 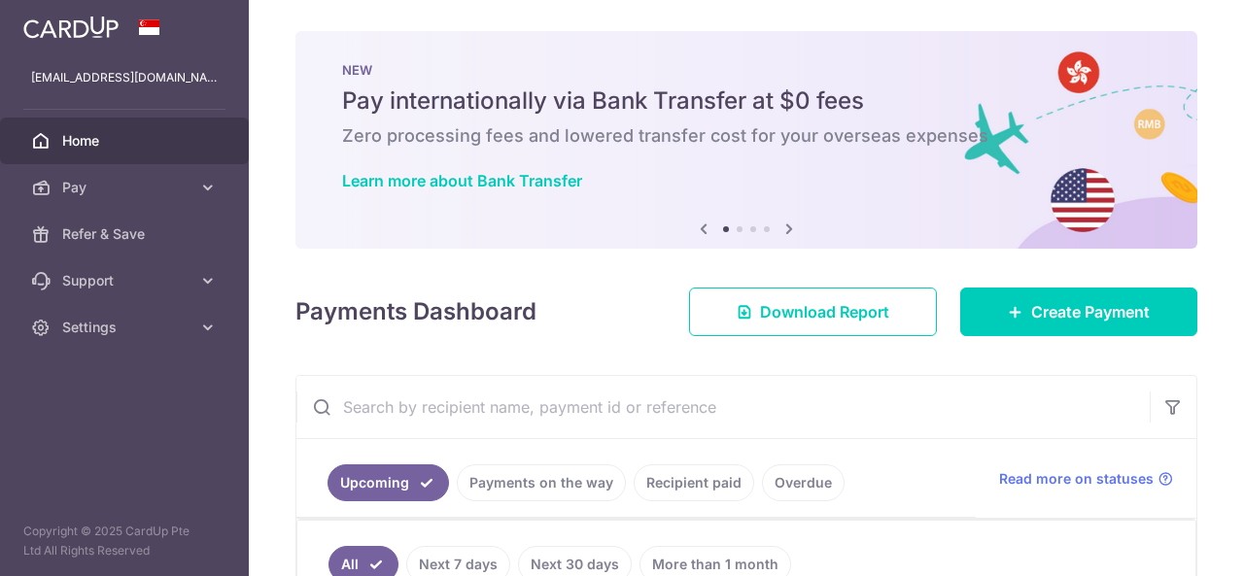 What do you see at coordinates (694, 483) in the screenshot?
I see `a: Recipient paid` at bounding box center [694, 483].